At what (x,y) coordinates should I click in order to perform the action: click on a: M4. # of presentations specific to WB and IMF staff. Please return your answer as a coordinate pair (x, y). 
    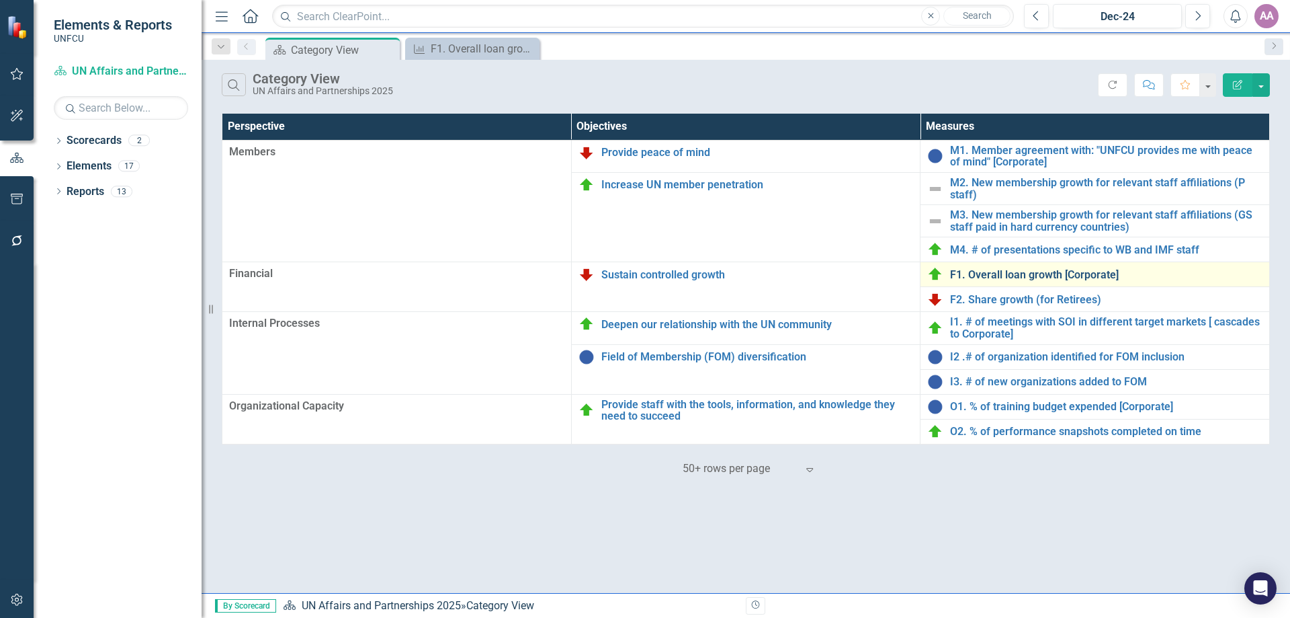
    Looking at the image, I should click on (1106, 250).